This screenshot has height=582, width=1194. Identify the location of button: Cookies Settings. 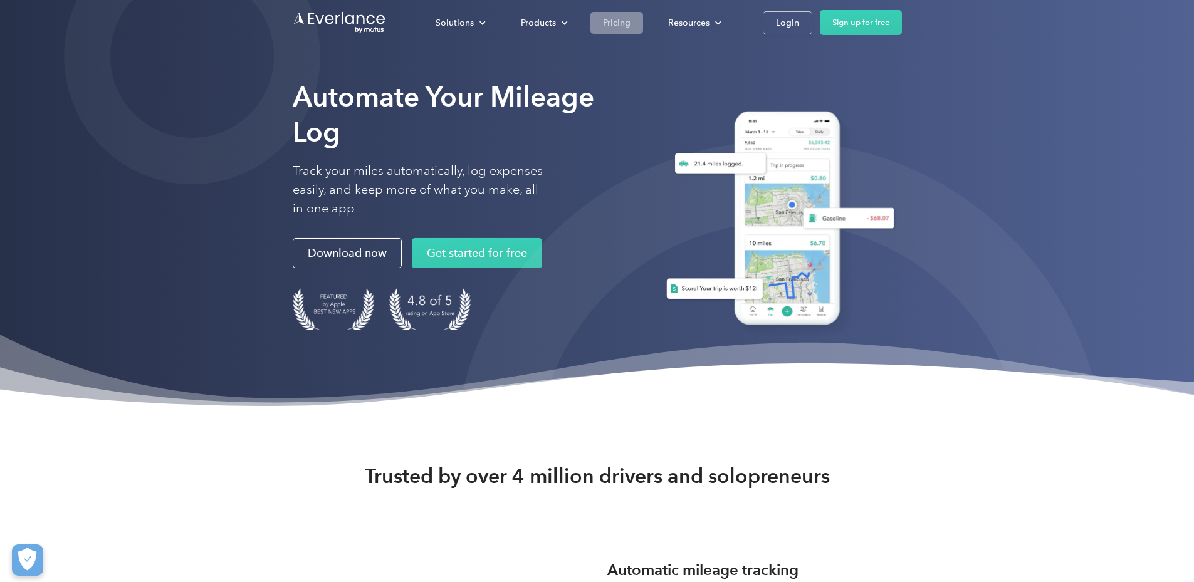
(28, 560).